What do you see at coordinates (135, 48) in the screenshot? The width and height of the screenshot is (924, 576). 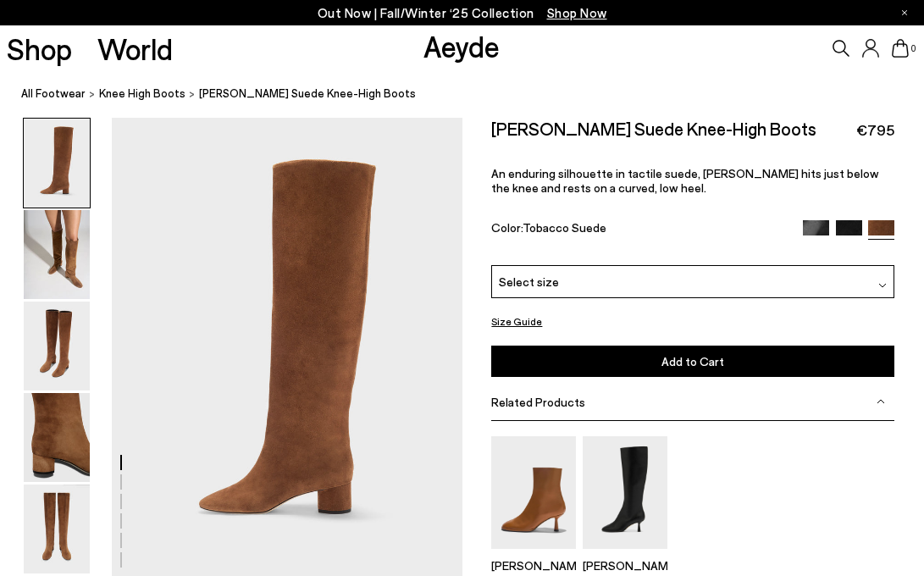 I see `a: World` at bounding box center [135, 48].